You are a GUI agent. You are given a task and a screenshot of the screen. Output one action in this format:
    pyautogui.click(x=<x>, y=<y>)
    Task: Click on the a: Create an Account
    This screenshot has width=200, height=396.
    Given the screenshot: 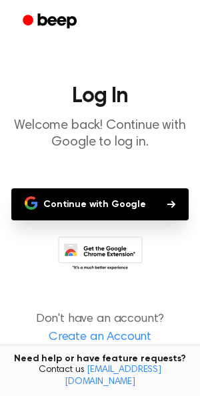 What is the action you would take?
    pyautogui.click(x=100, y=337)
    